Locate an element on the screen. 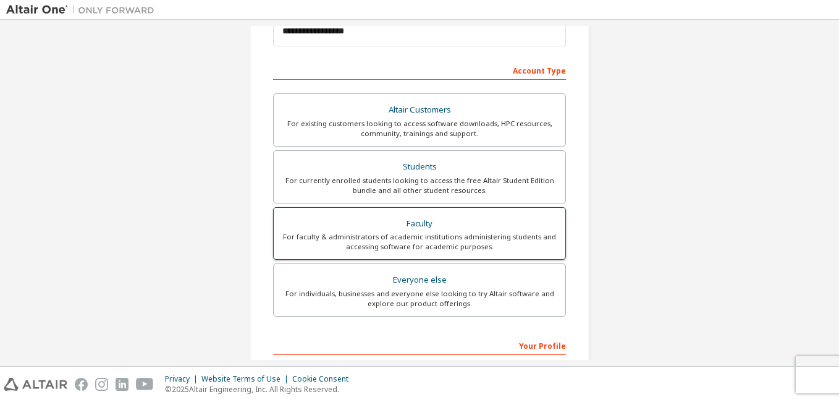 Image resolution: width=839 pixels, height=402 pixels. p: © 2025 Altair Engineering, Inc. All Rights Reserved. is located at coordinates (260, 389).